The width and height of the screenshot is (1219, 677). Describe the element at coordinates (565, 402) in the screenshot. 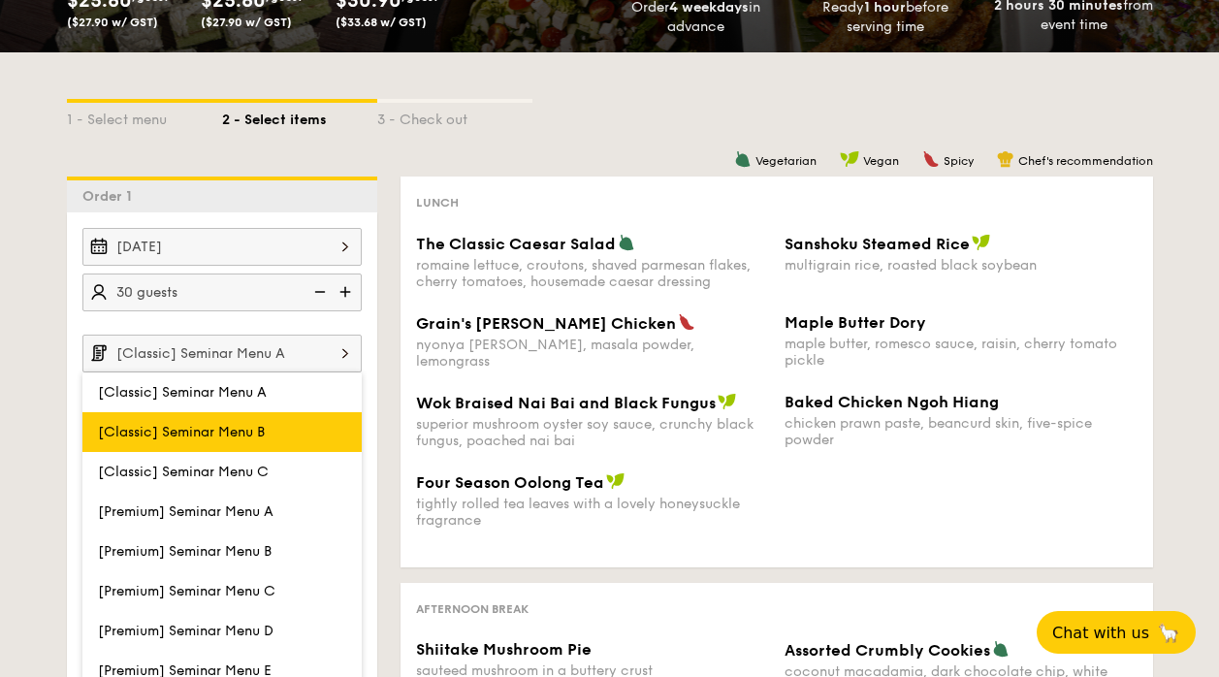

I see `span: Wok Braised Nai Bai and Black Fungus` at that location.